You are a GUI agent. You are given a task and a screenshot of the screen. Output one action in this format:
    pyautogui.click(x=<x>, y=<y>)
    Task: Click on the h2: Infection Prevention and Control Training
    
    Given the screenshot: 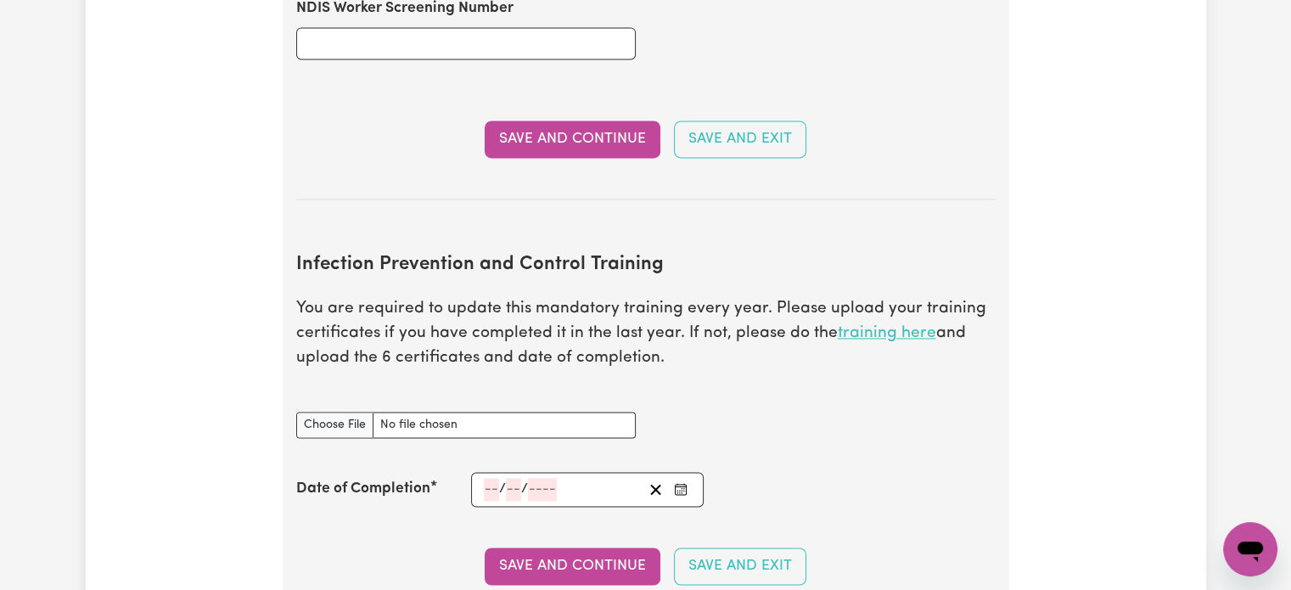 What is the action you would take?
    pyautogui.click(x=646, y=265)
    